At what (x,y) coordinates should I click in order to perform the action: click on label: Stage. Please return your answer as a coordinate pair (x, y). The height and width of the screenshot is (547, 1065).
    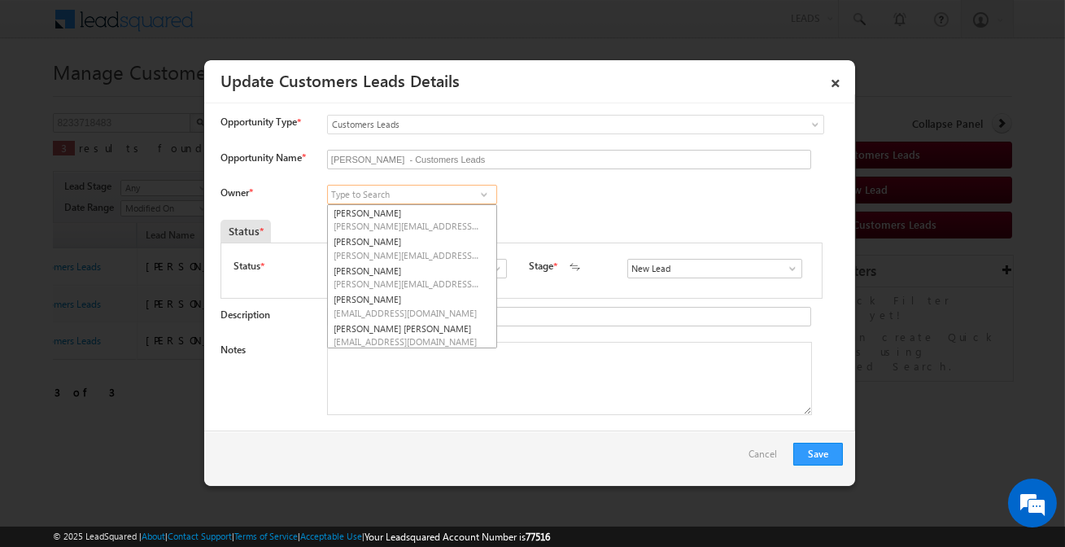
    Looking at the image, I should click on (541, 266).